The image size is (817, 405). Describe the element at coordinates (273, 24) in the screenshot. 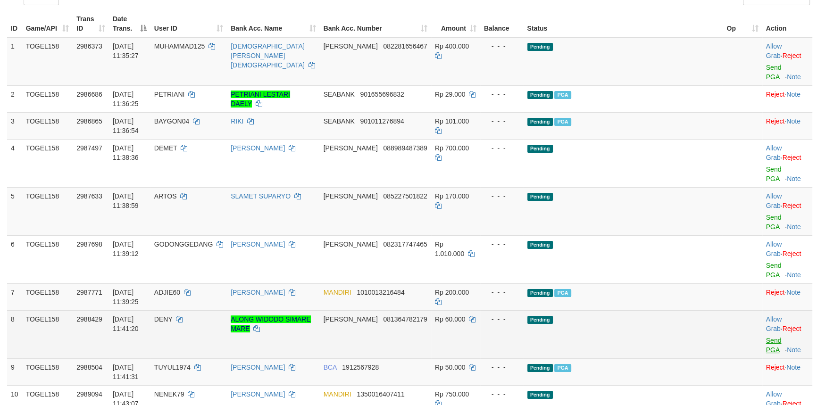

I see `th: Bank Acc. Name: activate to sort column ascending` at that location.